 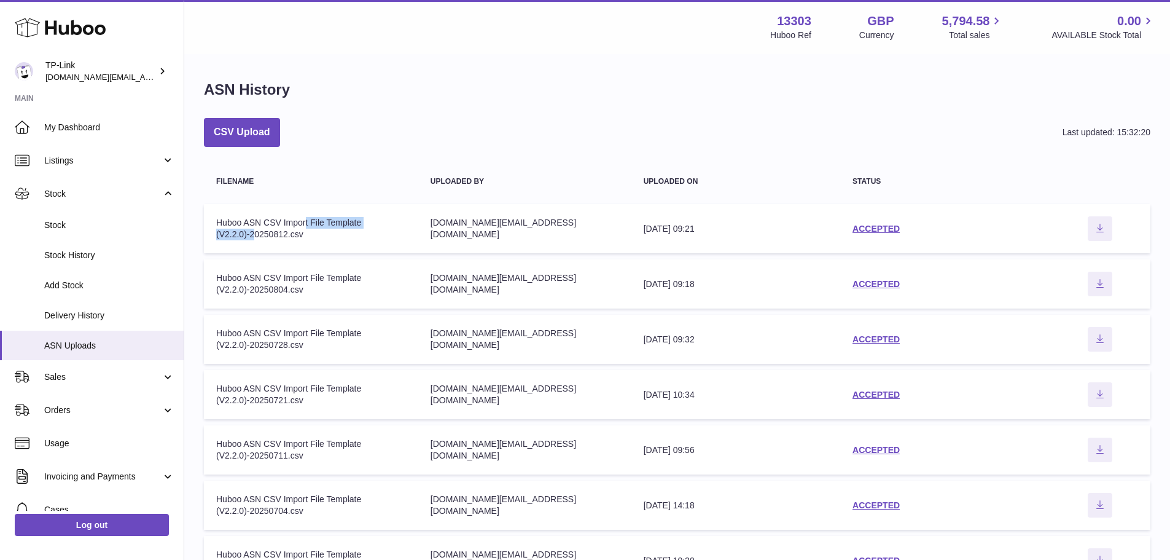 What do you see at coordinates (109, 127) in the screenshot?
I see `span: My Dashboard` at bounding box center [109, 127].